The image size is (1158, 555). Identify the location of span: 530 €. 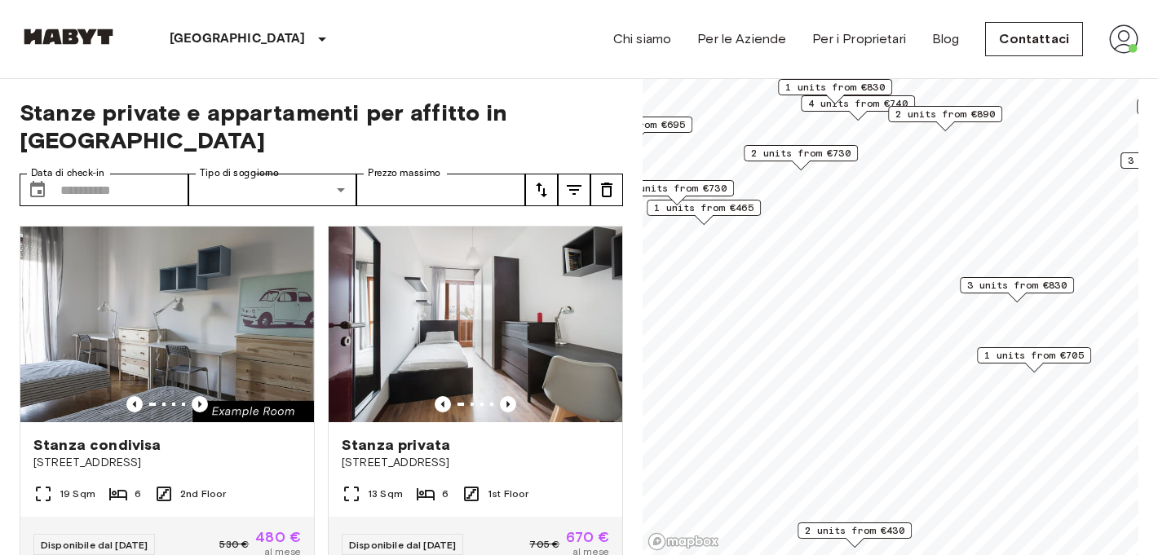
(234, 545).